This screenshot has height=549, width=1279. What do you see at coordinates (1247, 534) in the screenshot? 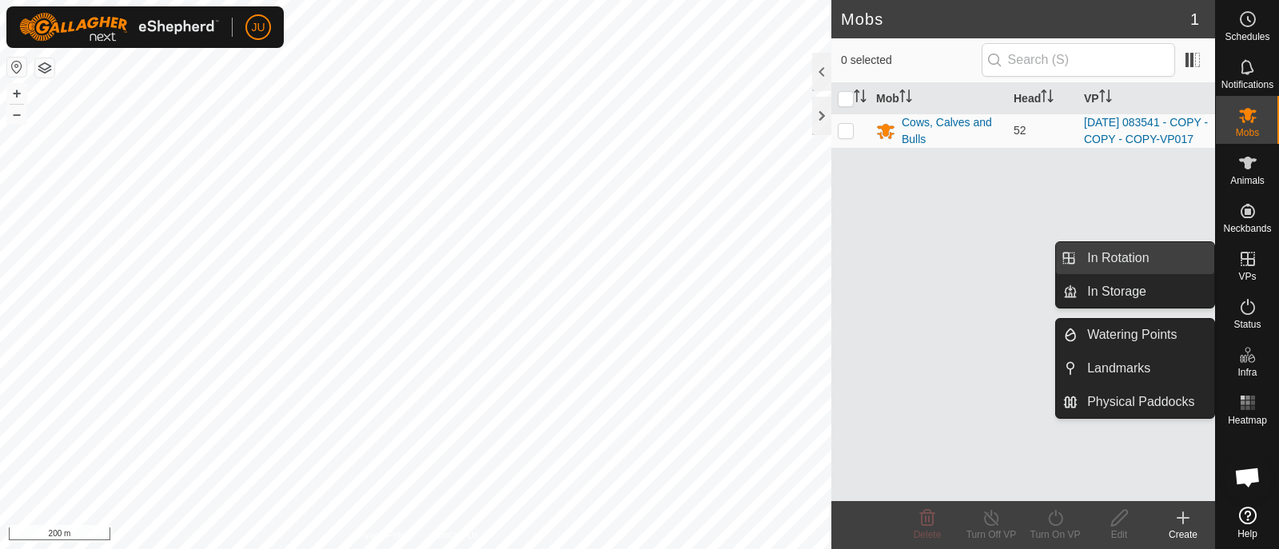
I see `span: Help` at bounding box center [1247, 534].